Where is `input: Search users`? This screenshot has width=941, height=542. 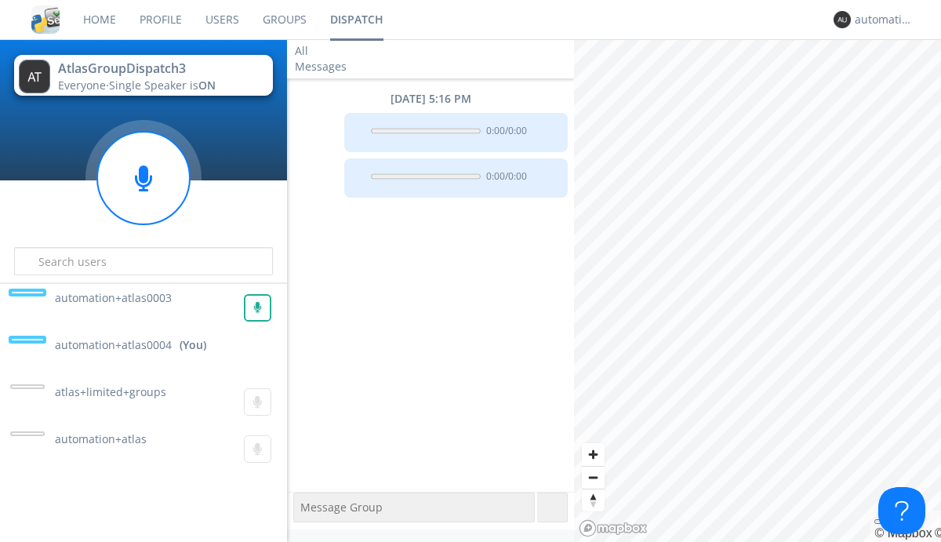 input: Search users is located at coordinates (143, 261).